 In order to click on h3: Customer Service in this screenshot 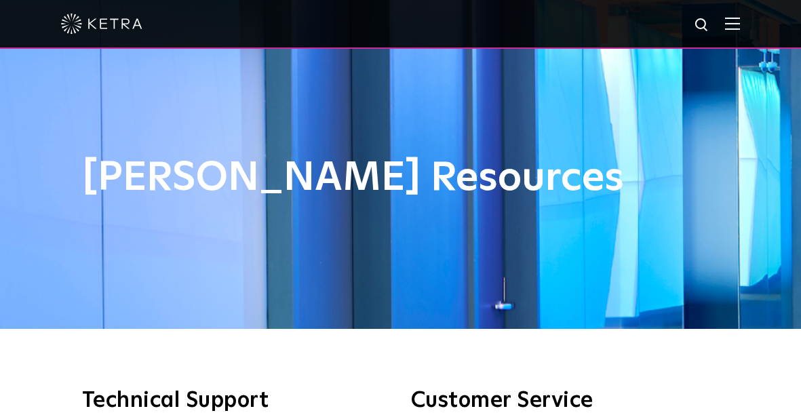, I will do `click(565, 401)`.